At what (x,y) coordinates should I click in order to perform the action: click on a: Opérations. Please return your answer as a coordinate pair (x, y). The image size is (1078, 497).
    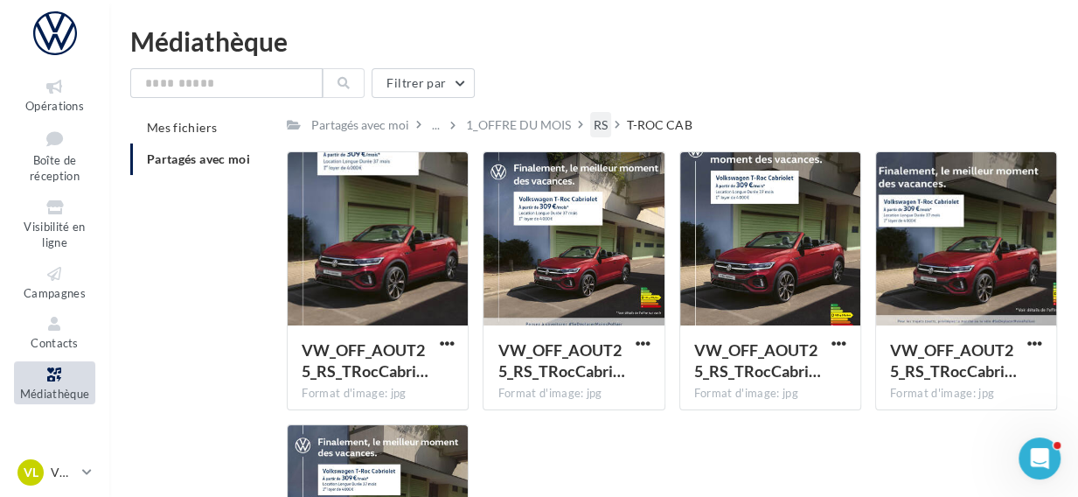
    Looking at the image, I should click on (54, 94).